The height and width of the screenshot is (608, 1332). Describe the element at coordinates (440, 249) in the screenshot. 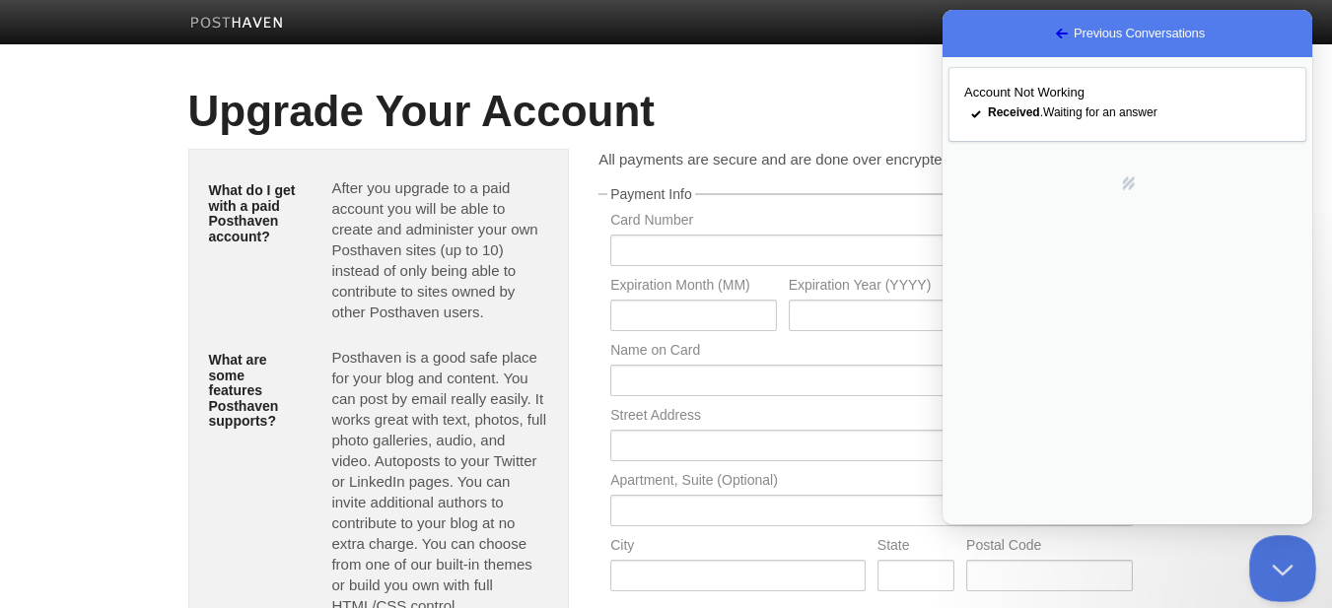

I see `p: After you upgrade to a paid account you will be able to create and administer your own Posthaven ...` at that location.